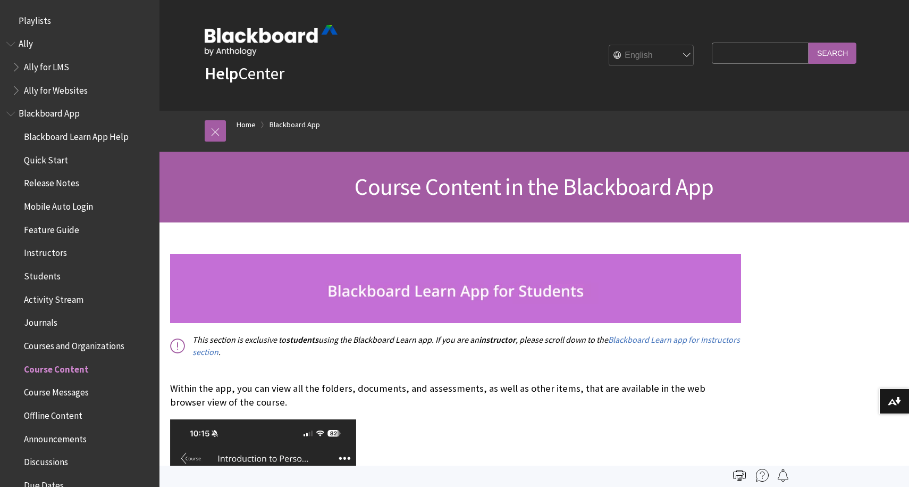 The width and height of the screenshot is (909, 487). I want to click on img: studnets_banner, so click(456, 288).